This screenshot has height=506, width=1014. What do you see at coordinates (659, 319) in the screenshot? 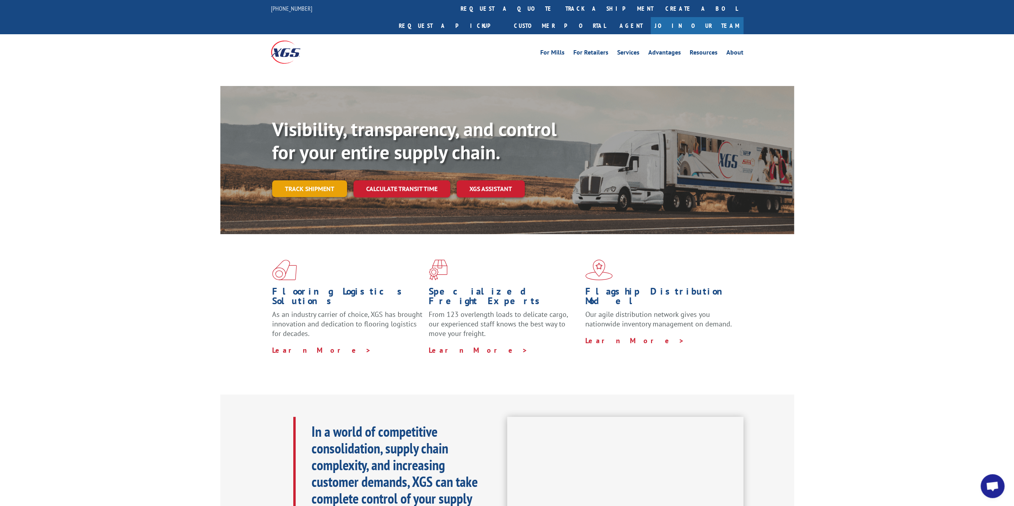
I see `span: Our agile distribution network gives you nationwide inventory management on demand.` at bounding box center [659, 319].